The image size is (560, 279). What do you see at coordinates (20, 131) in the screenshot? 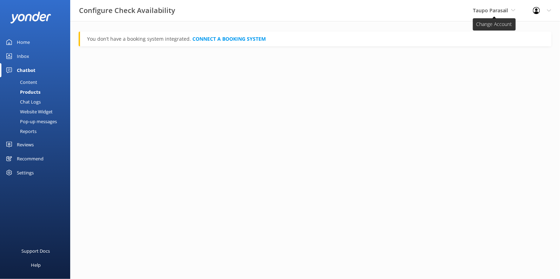
I see `div: Reports` at bounding box center [20, 131].